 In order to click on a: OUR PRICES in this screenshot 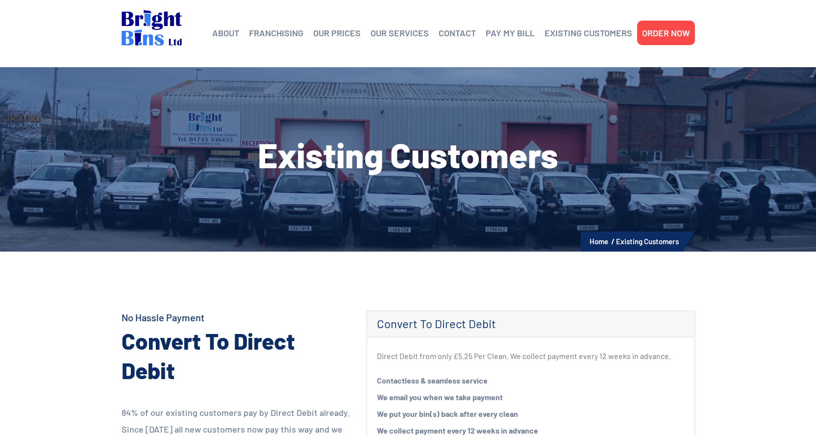, I will do `click(337, 33)`.